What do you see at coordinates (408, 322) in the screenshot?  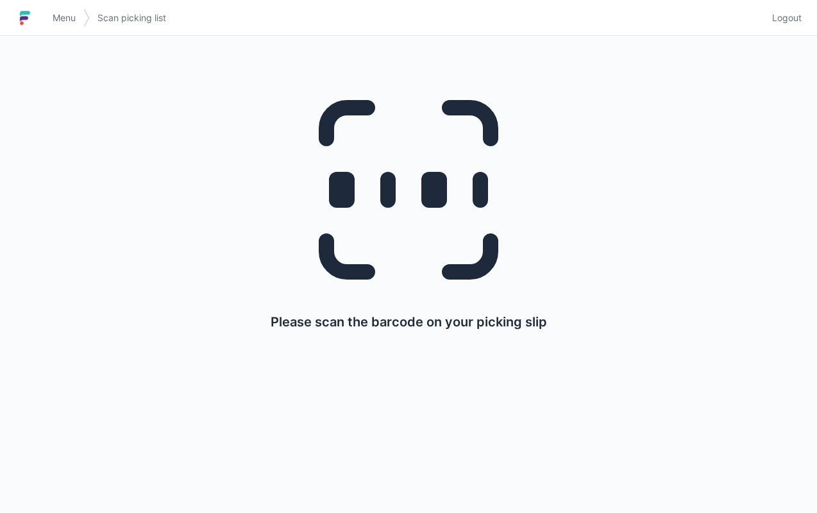 I see `p: Please scan the barcode on your picking slip` at bounding box center [408, 322].